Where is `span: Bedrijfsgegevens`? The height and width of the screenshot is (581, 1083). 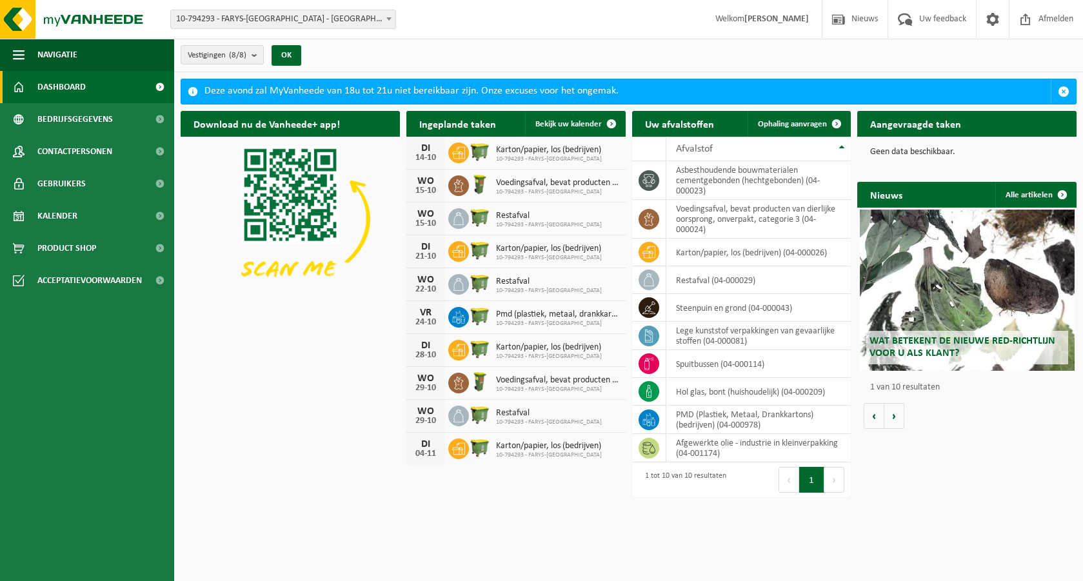
span: Bedrijfsgegevens is located at coordinates (75, 119).